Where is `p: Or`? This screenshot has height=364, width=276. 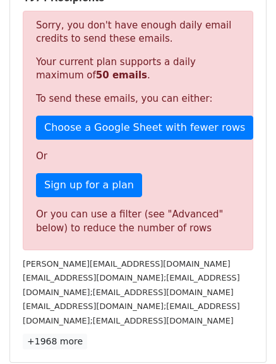
p: Or is located at coordinates (138, 156).